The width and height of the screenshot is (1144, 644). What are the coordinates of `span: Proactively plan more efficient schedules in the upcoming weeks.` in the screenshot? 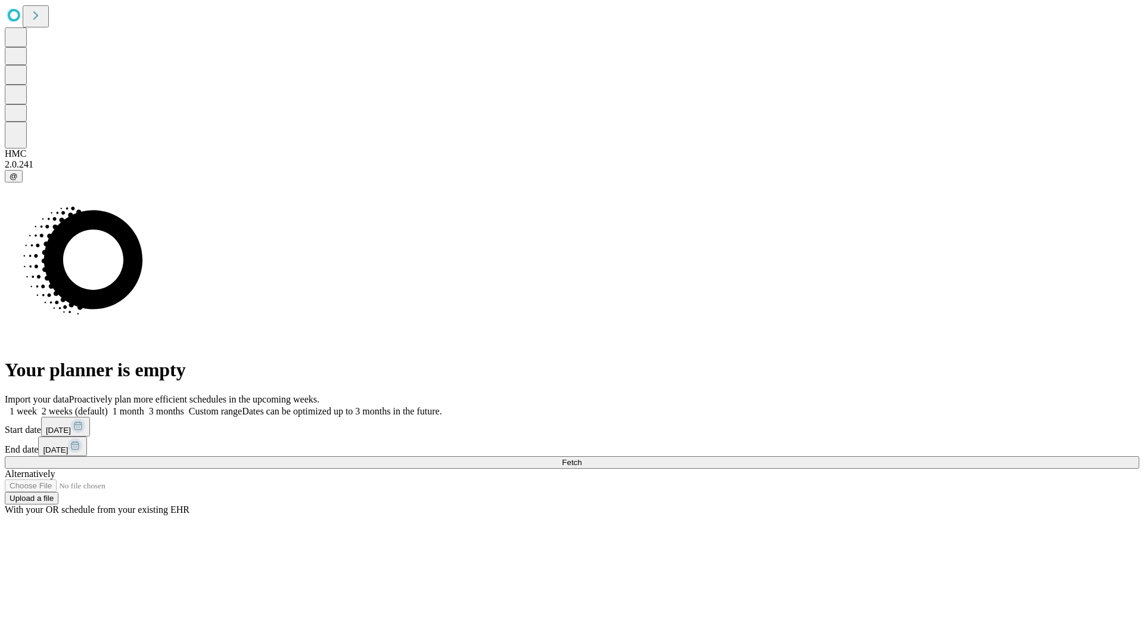 It's located at (194, 399).